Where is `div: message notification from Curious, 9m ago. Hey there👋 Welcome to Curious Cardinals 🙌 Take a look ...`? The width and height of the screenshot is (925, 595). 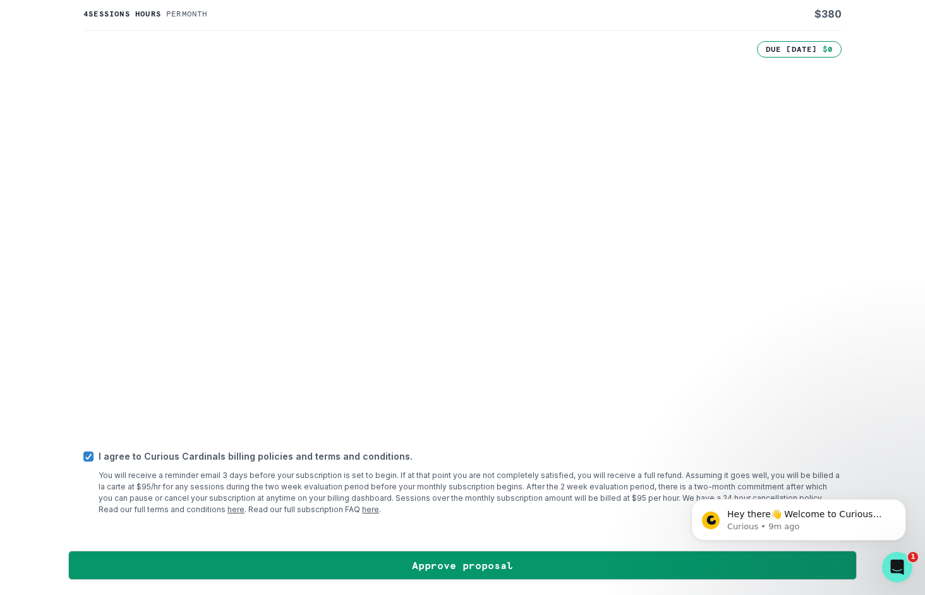 div: message notification from Curious, 9m ago. Hey there👋 Welcome to Curious Cardinals 🙌 Take a look ... is located at coordinates (126, 47).